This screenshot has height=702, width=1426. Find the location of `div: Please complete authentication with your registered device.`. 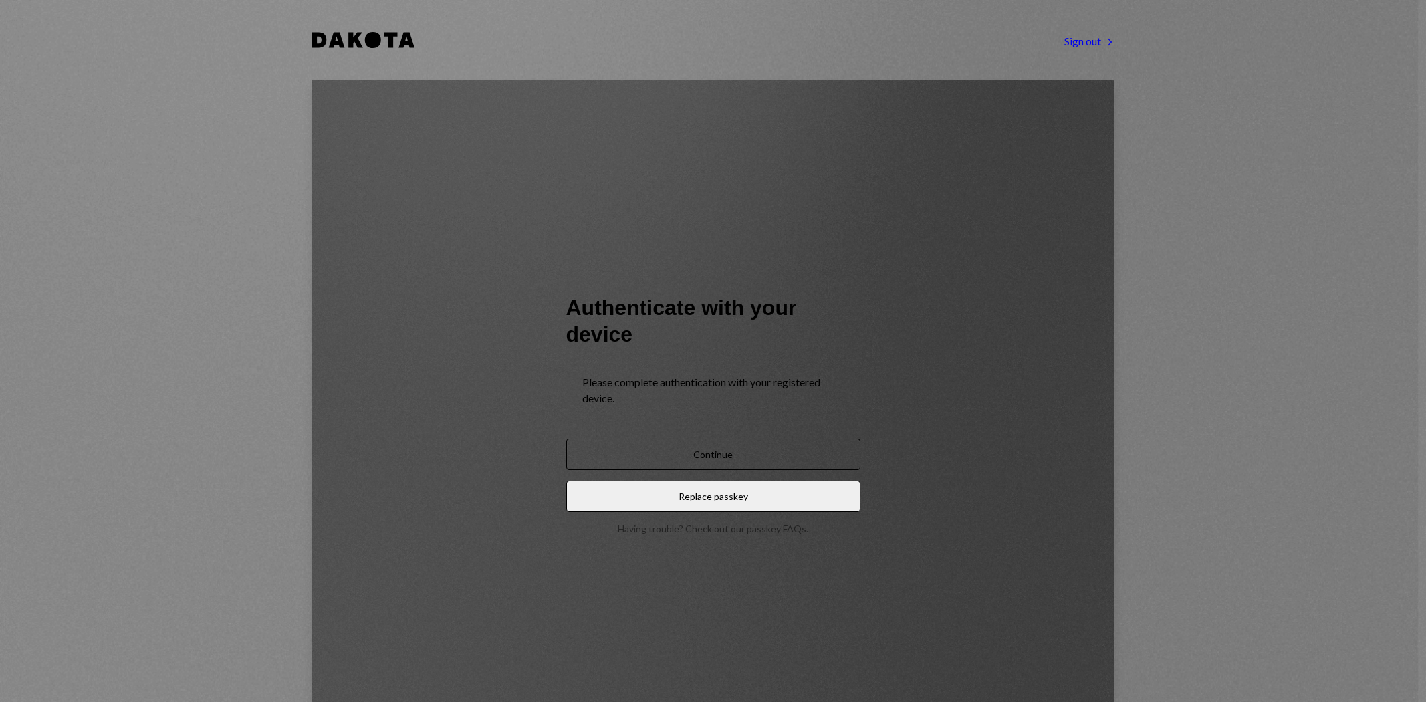

div: Please complete authentication with your registered device. is located at coordinates (713, 390).